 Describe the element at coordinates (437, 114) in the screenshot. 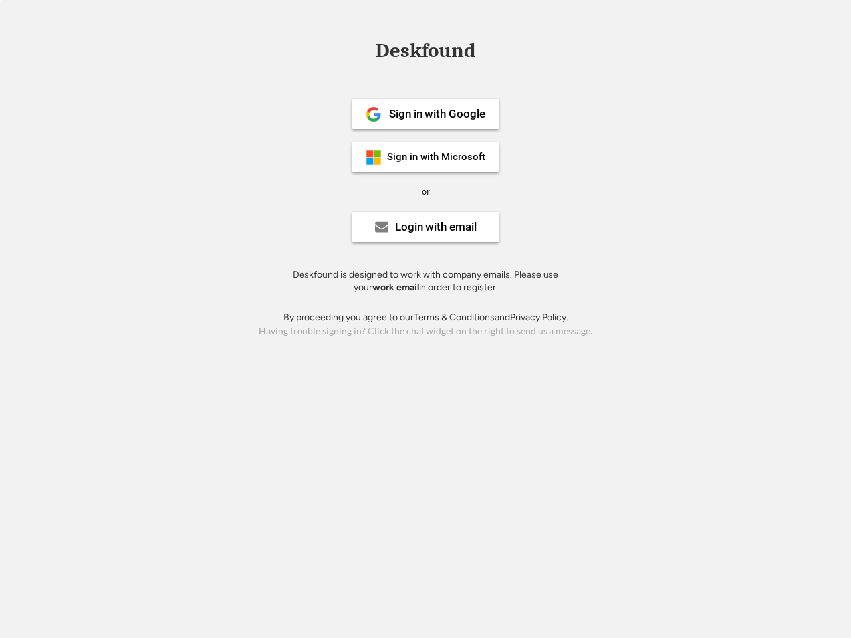

I see `div: Sign in with Google` at that location.